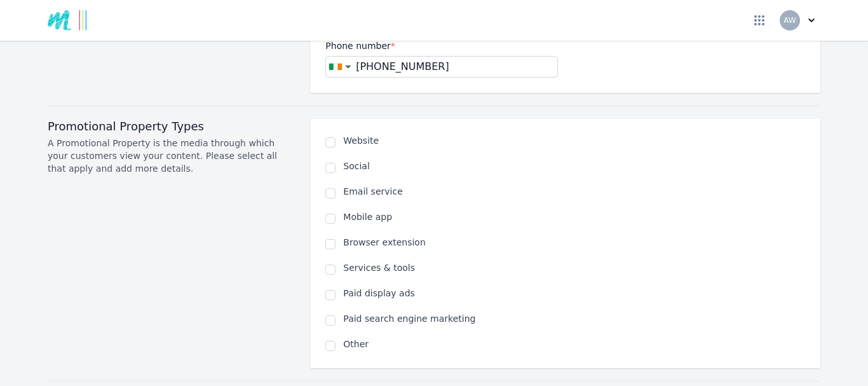 The height and width of the screenshot is (386, 868). What do you see at coordinates (574, 293) in the screenshot?
I see `label: Paid display ads` at bounding box center [574, 293].